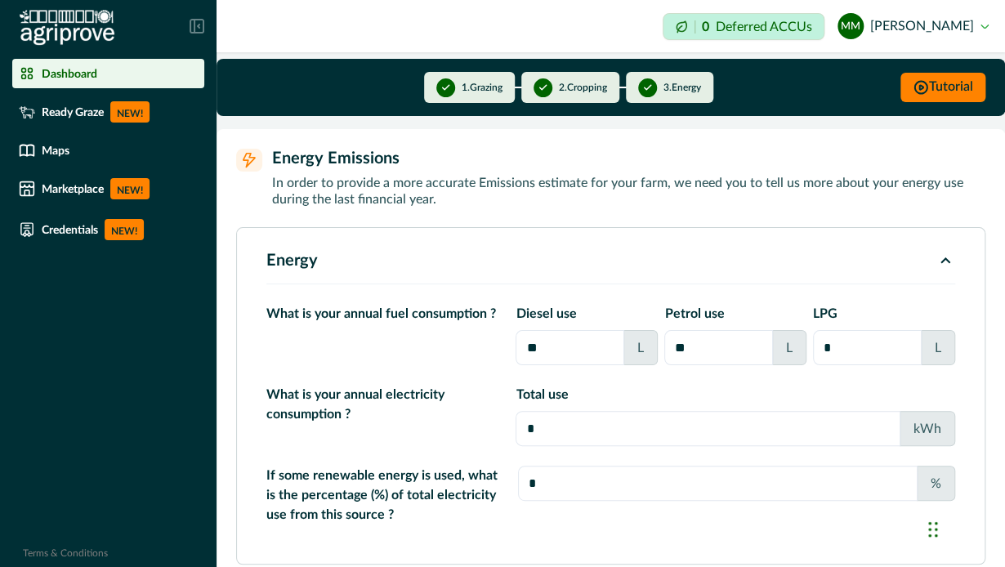 The image size is (1005, 567). Describe the element at coordinates (943, 87) in the screenshot. I see `button: Tutorial` at that location.